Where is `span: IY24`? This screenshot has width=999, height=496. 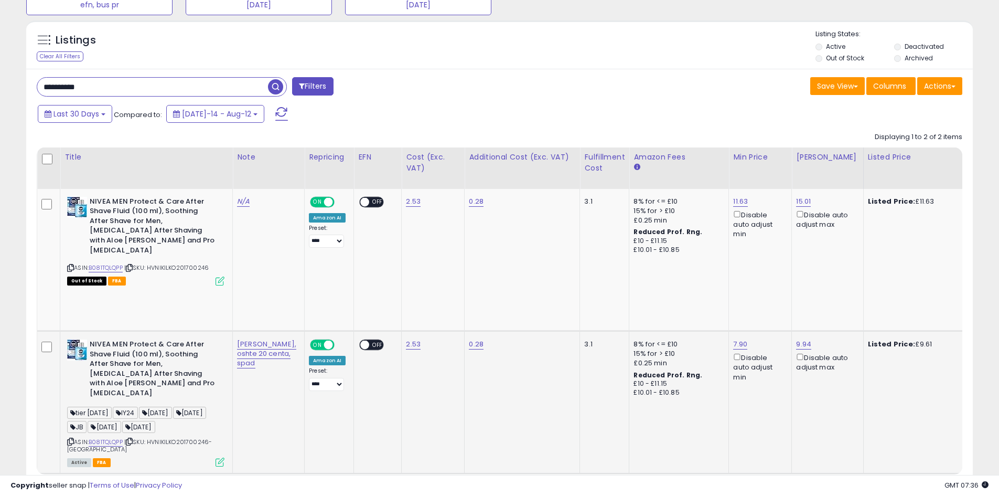
span: IY24 is located at coordinates (125, 412).